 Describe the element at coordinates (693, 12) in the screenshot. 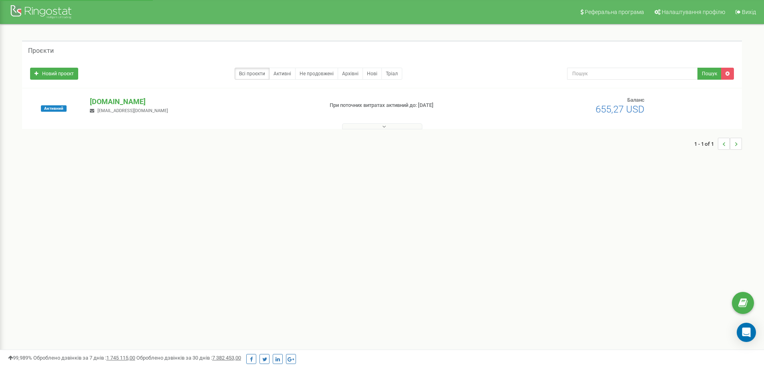

I see `span: Налаштування профілю` at that location.